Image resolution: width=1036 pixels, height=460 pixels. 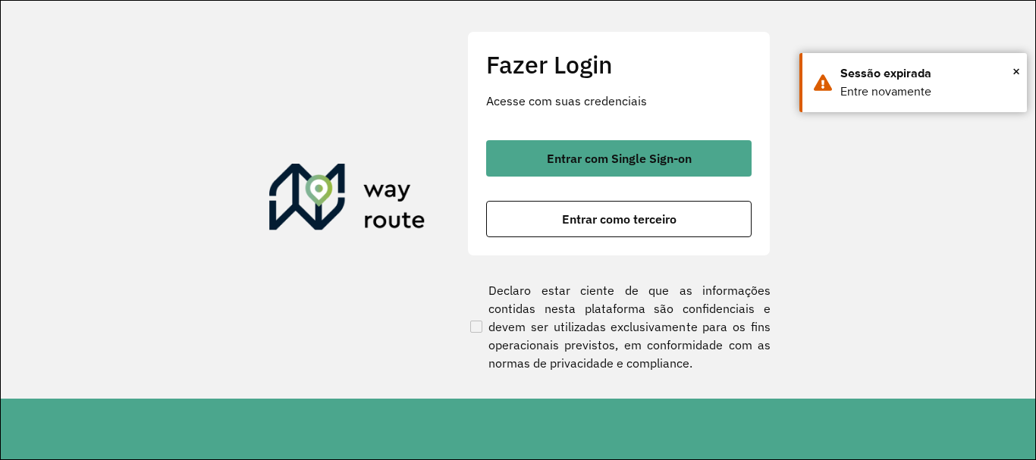 I want to click on span: Entrar como terceiro, so click(x=619, y=219).